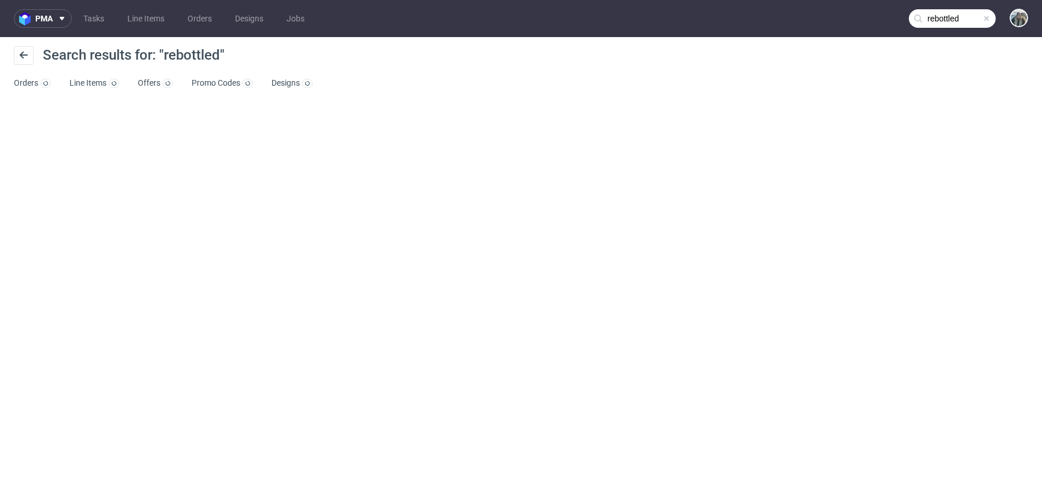  I want to click on span: pma, so click(44, 19).